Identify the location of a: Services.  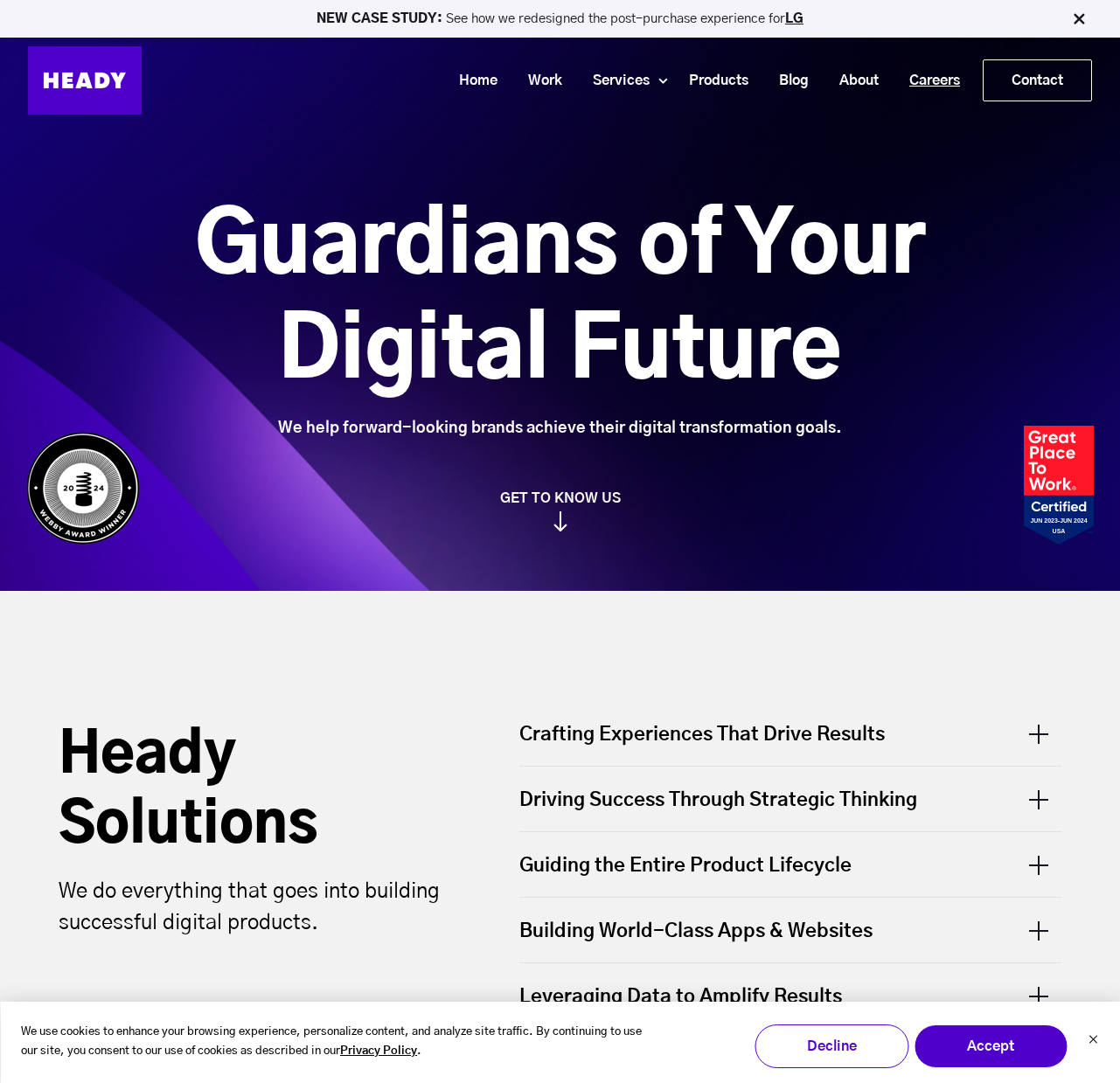
(615, 81).